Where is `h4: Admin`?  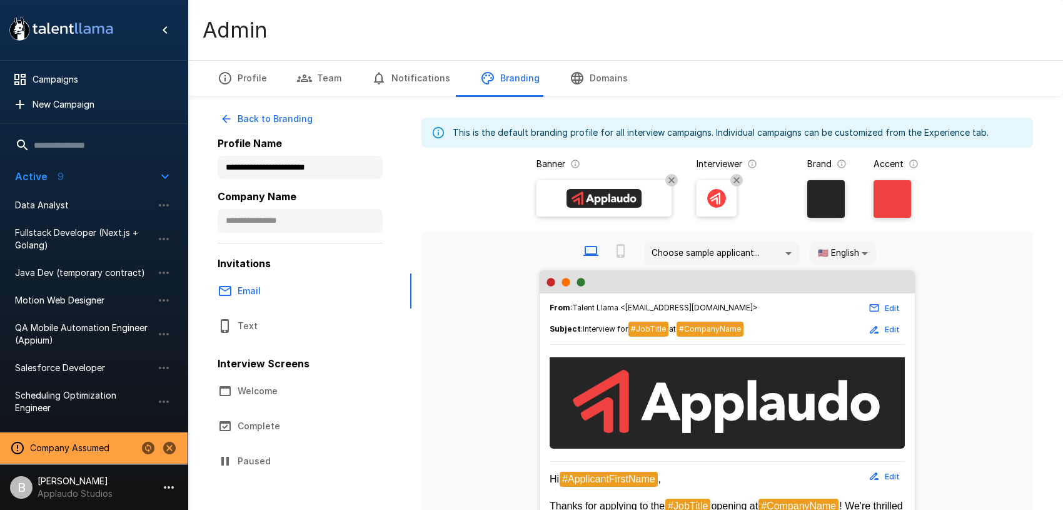 h4: Admin is located at coordinates (235, 30).